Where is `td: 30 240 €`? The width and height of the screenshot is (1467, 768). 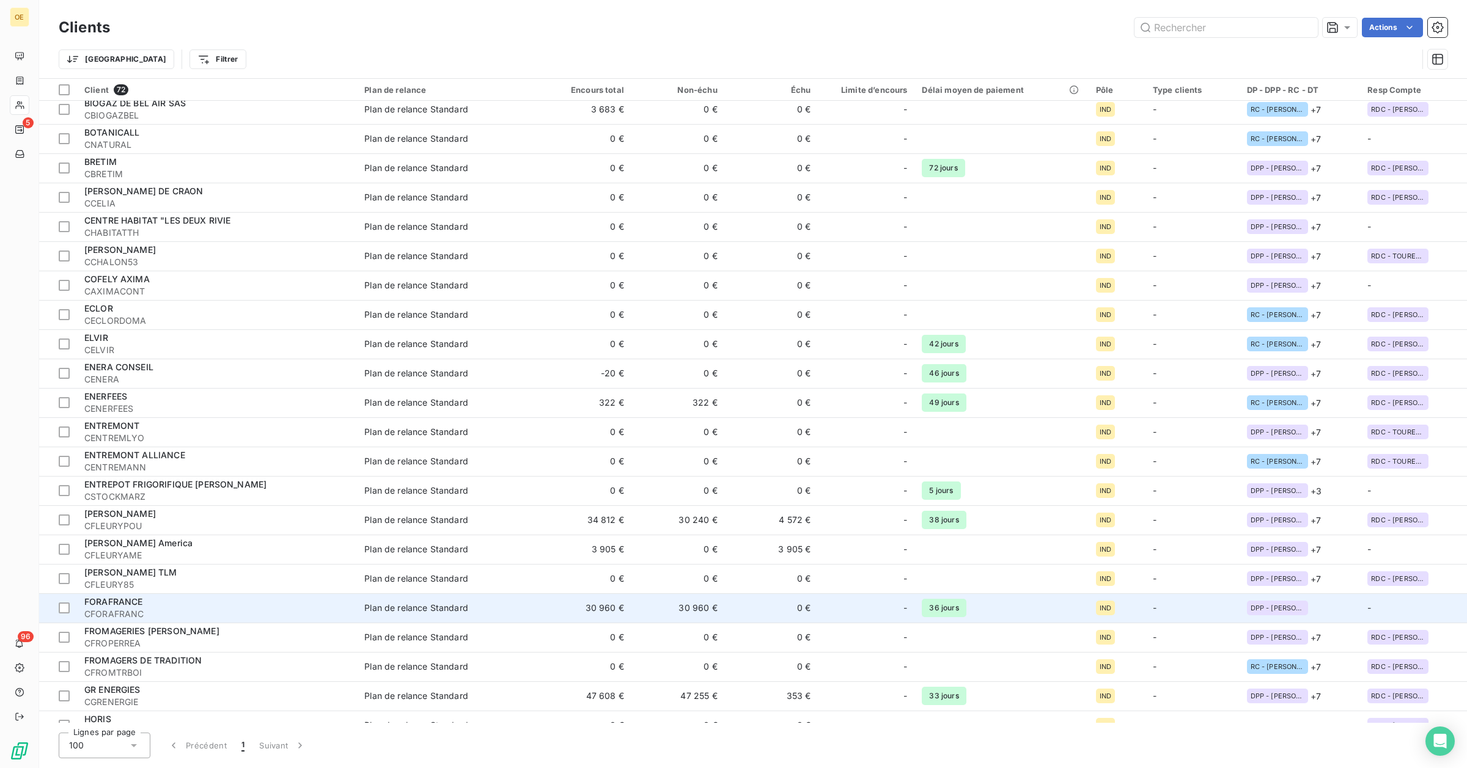
td: 30 240 € is located at coordinates (678, 520).